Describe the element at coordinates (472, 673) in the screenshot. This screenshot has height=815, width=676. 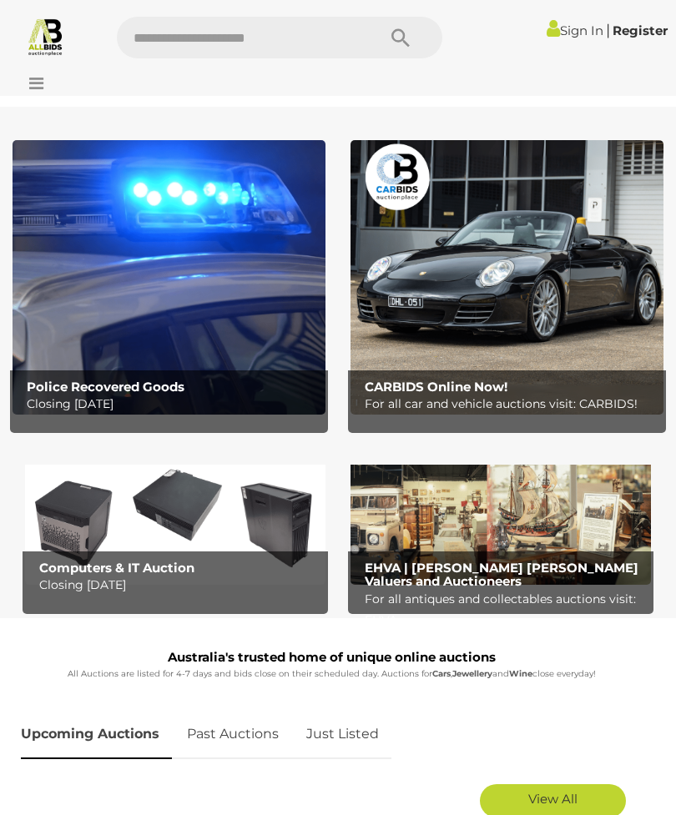
I see `strong: Jewellery` at that location.